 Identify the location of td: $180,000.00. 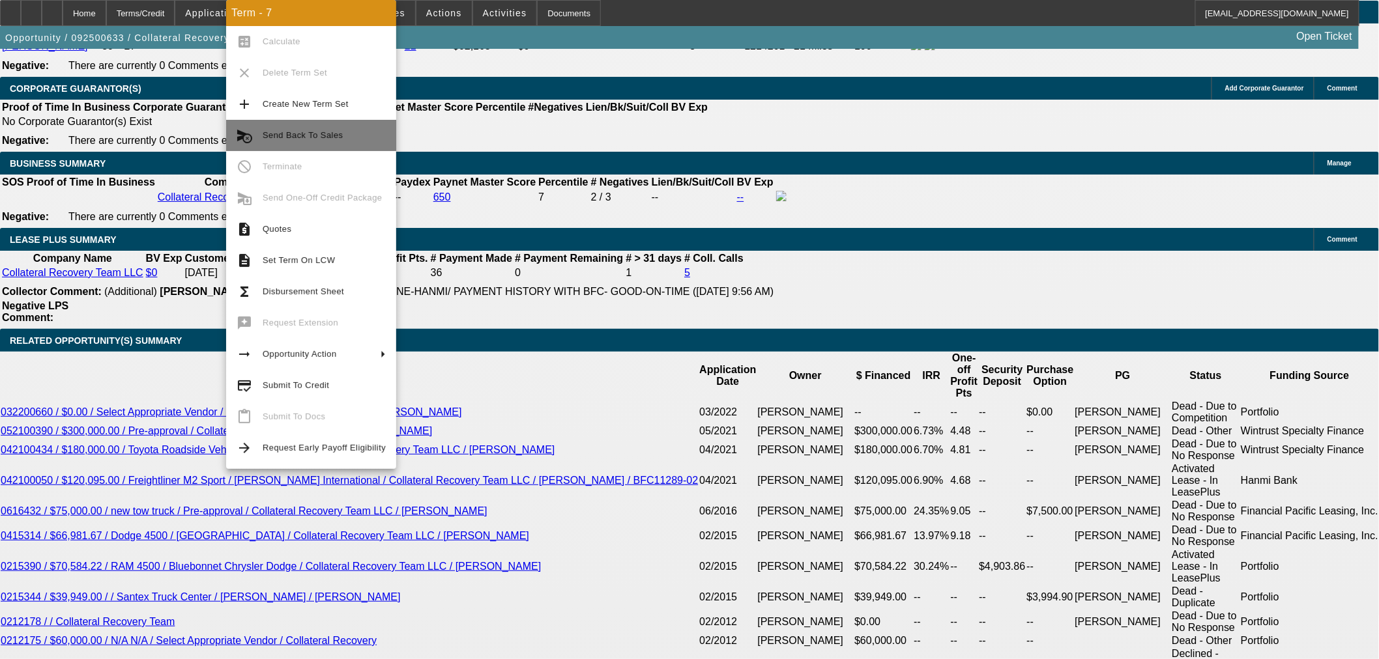
(883, 450).